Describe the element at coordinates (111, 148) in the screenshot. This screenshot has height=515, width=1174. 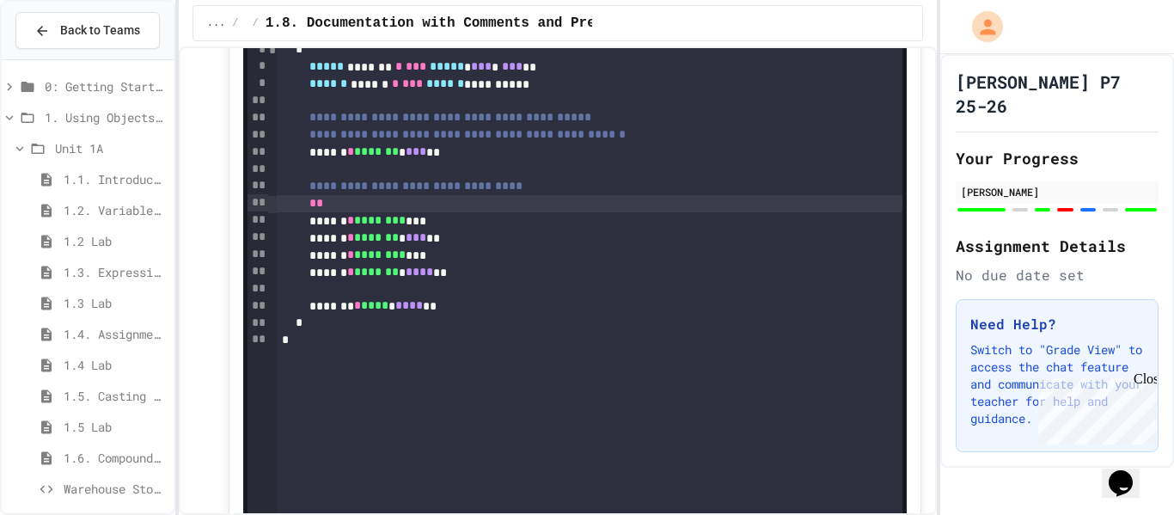
I see `span: Unit 1A` at that location.